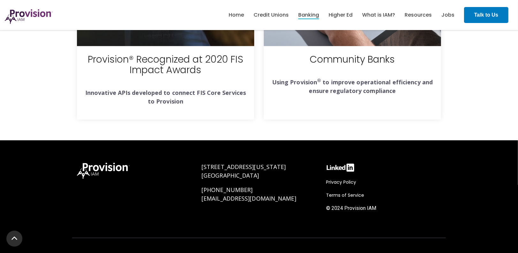 The height and width of the screenshot is (253, 518). What do you see at coordinates (341, 167) in the screenshot?
I see `img: linkedin` at bounding box center [341, 167].